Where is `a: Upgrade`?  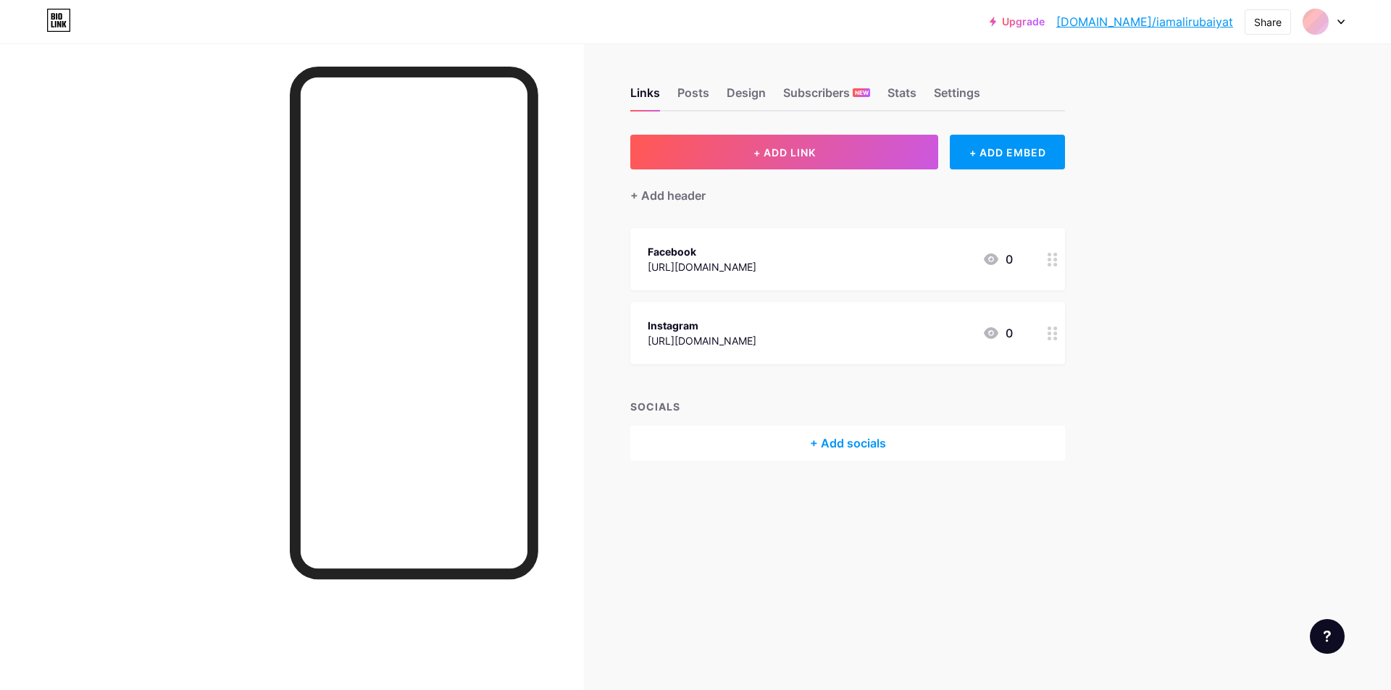 a: Upgrade is located at coordinates (1017, 22).